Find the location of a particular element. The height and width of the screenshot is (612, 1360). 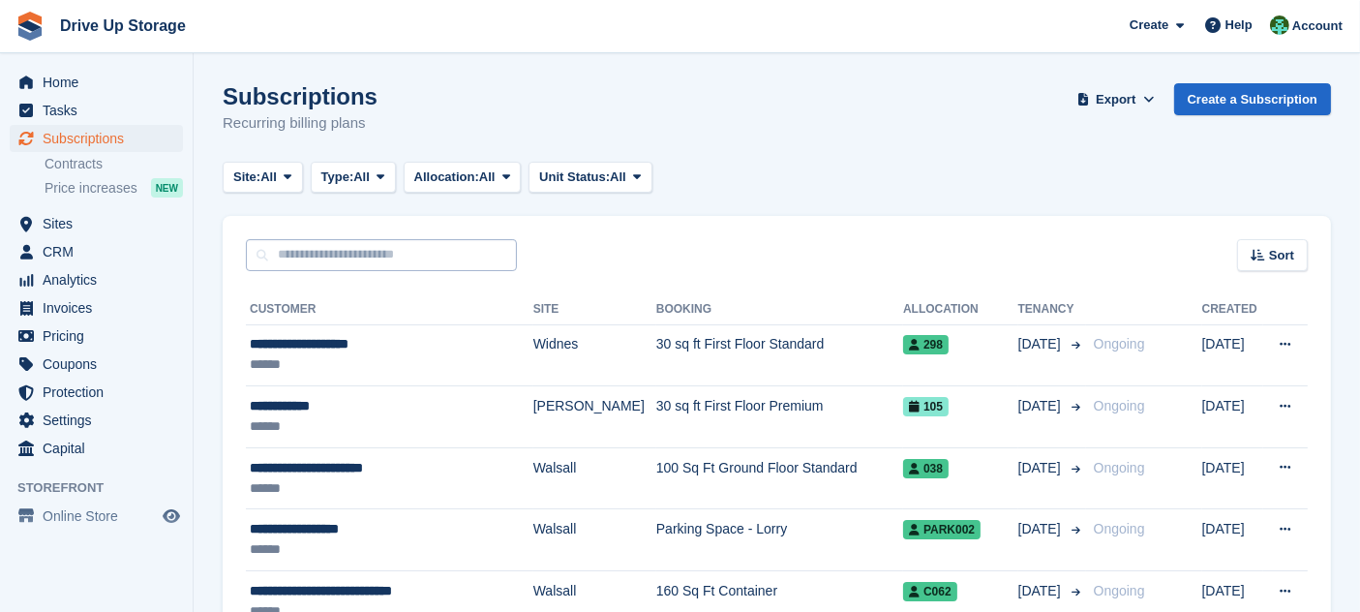

span: Storefront is located at coordinates (105, 488).